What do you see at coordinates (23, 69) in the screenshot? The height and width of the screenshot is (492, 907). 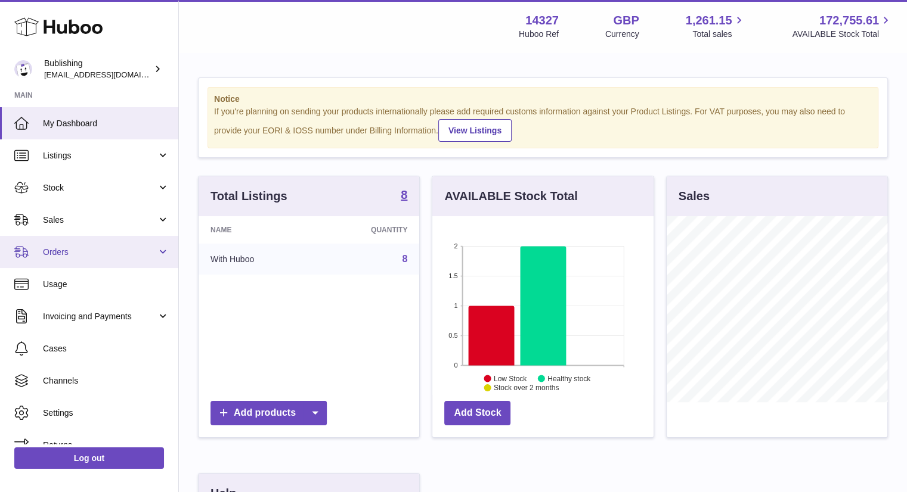 I see `img: regine@bublishing.com` at bounding box center [23, 69].